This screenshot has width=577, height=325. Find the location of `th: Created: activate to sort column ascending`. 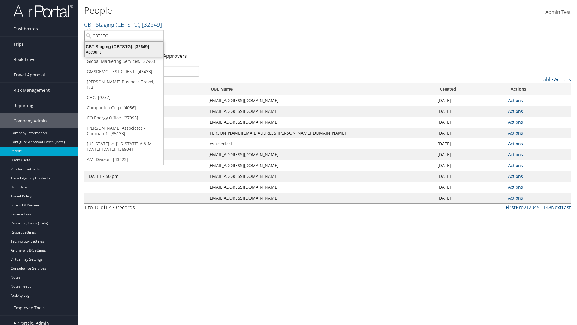

th: Created: activate to sort column ascending is located at coordinates (470, 89).